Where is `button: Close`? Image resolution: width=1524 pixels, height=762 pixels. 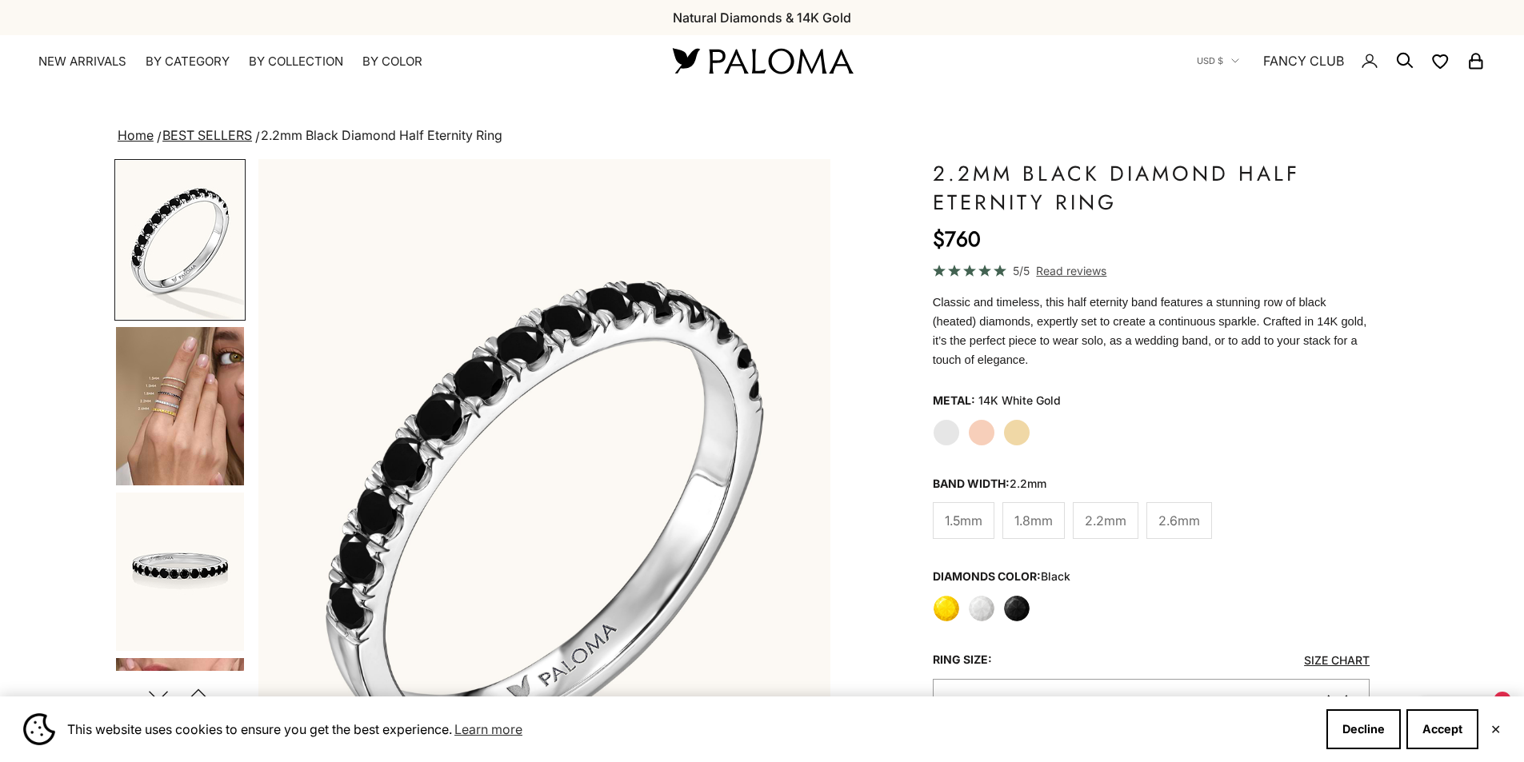 button: Close is located at coordinates (1495, 729).